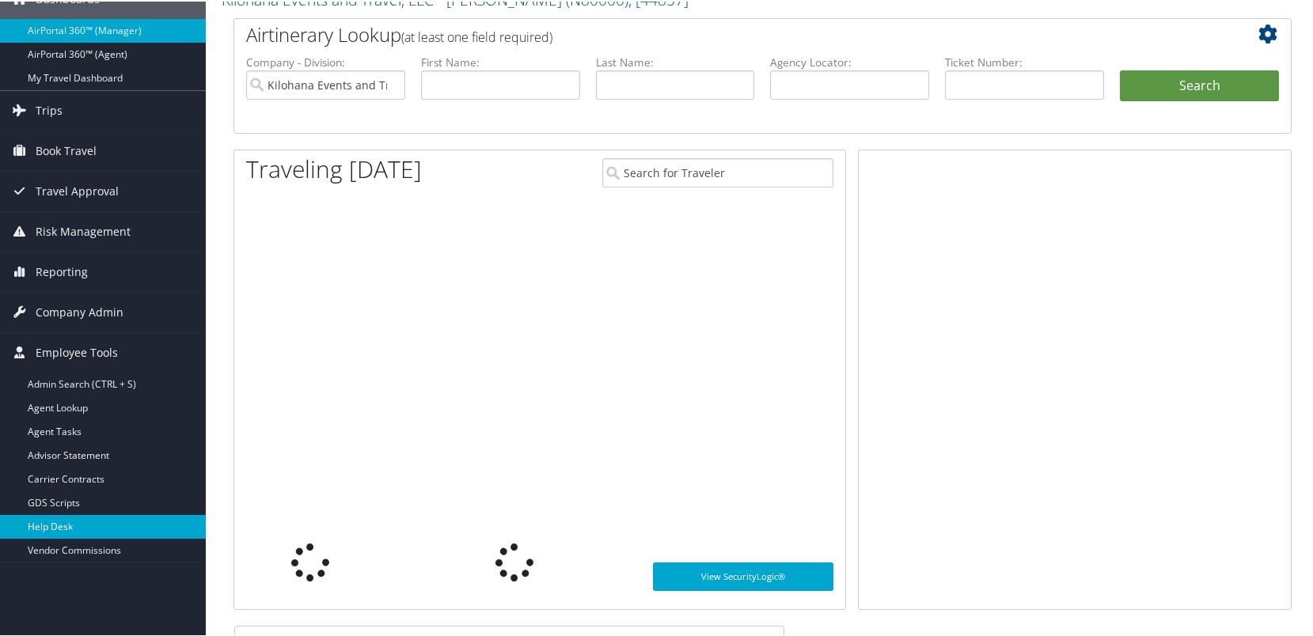  What do you see at coordinates (83, 230) in the screenshot?
I see `span: Risk Management` at bounding box center [83, 230].